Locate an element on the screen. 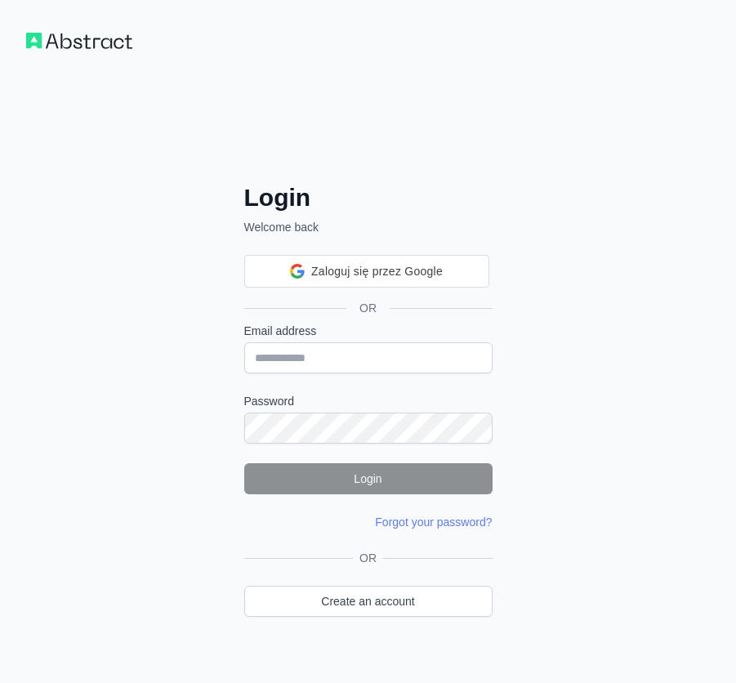  h2: Login is located at coordinates (368, 198).